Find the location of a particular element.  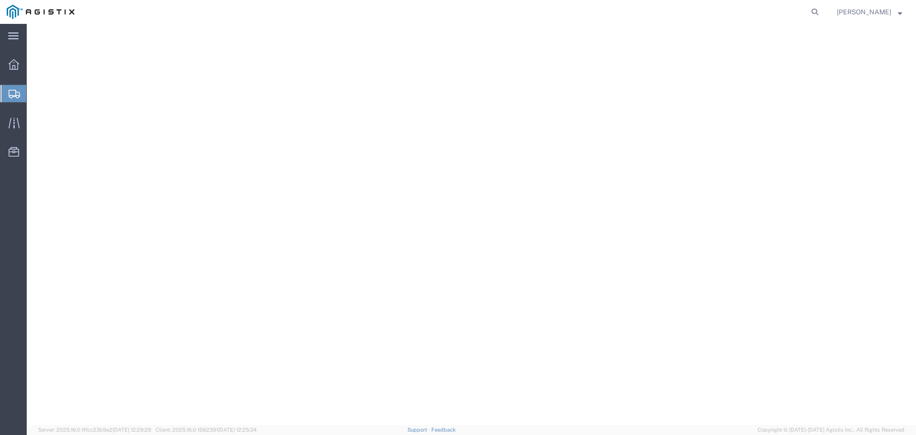

span: Server: 2025.16.0-1ffcc23b9e2 is located at coordinates (94, 429).